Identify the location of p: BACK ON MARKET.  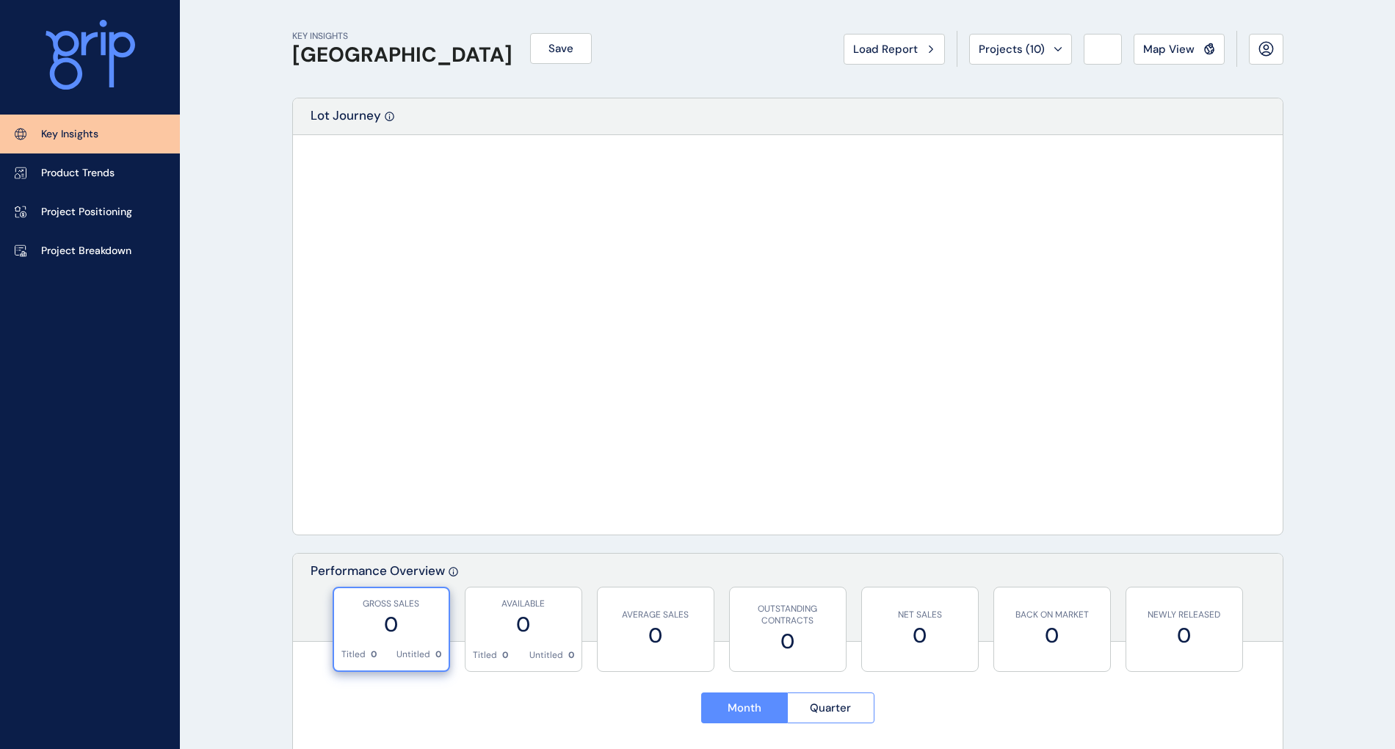
(1052, 615).